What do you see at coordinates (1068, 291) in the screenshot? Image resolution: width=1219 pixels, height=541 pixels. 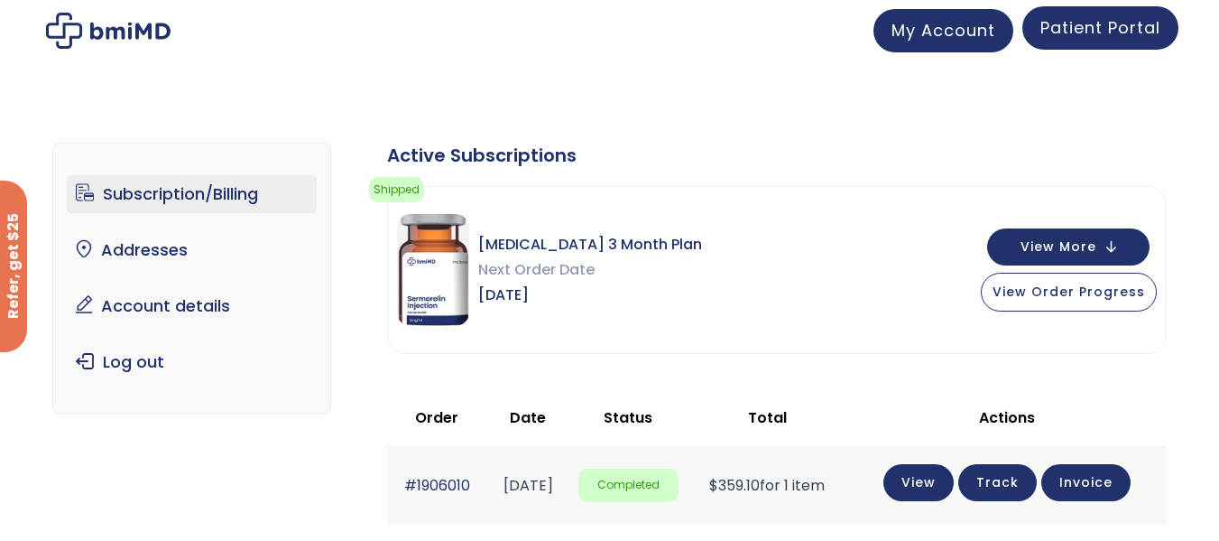 I see `button: View Order Progress` at bounding box center [1068, 291].